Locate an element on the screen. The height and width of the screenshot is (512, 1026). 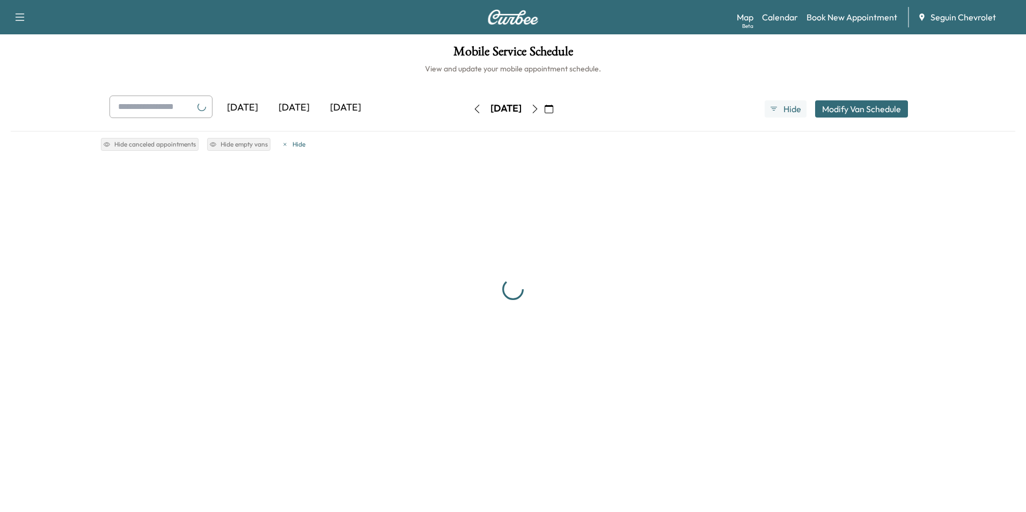
img: Curbee Logo is located at coordinates (513, 17).